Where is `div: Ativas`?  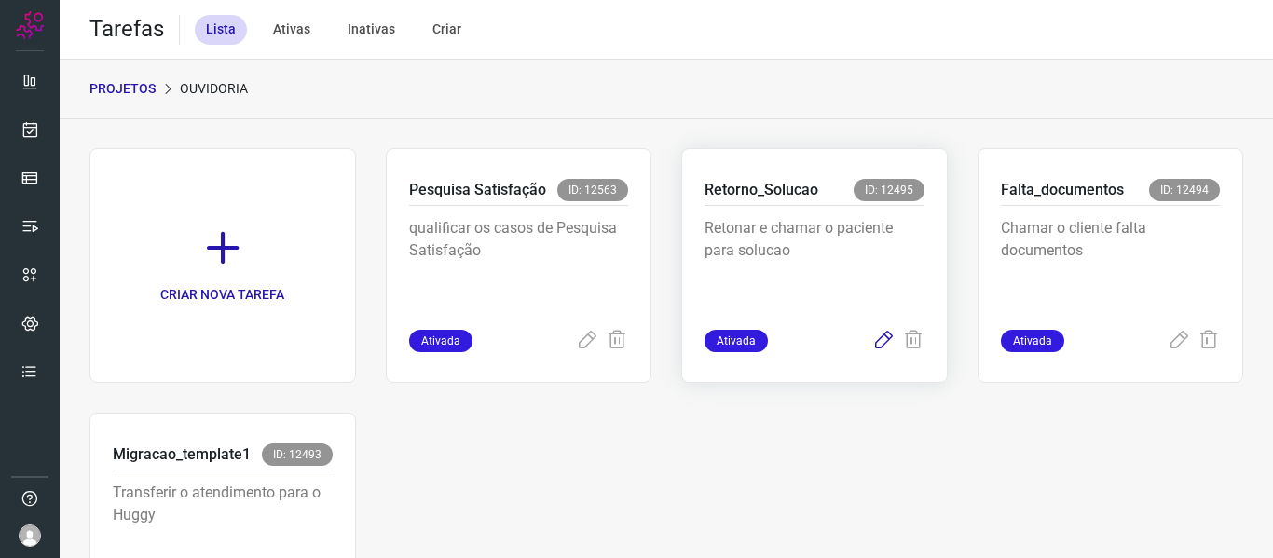
div: Ativas is located at coordinates (292, 30).